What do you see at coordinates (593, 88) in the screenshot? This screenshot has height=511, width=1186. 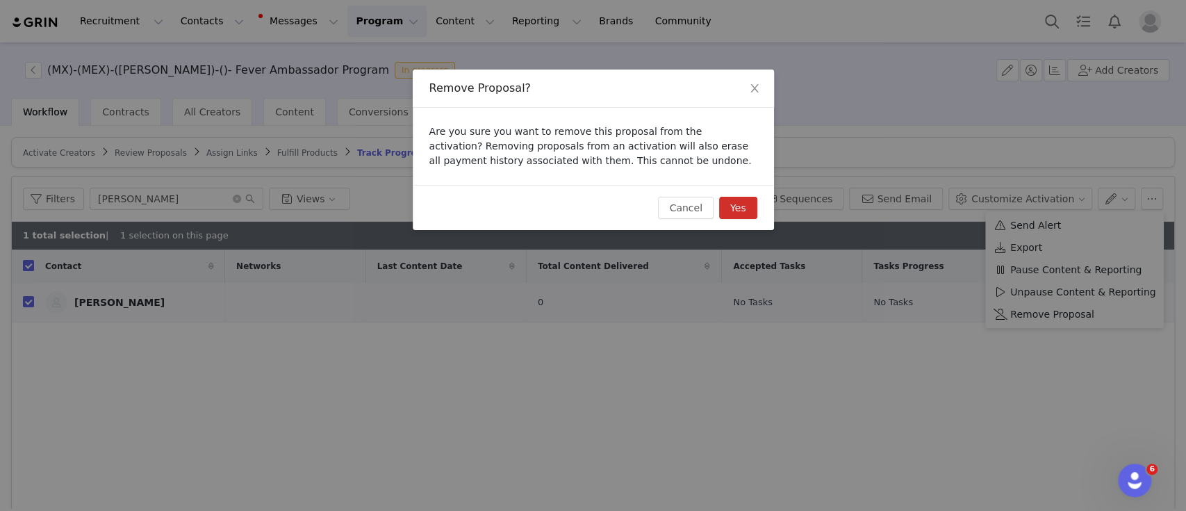 I see `div: Remove Proposal?` at bounding box center [593, 88].